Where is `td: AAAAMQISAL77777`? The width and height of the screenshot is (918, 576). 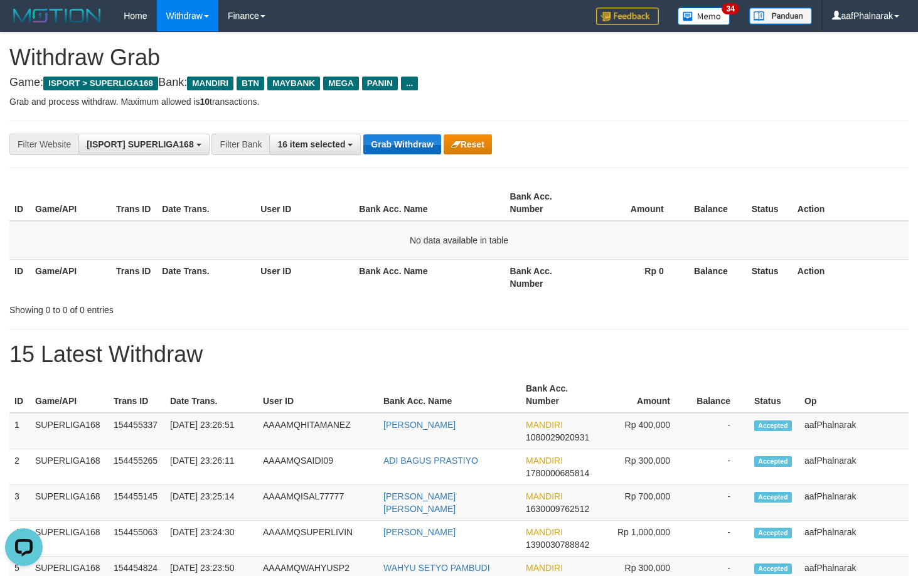
td: AAAAMQISAL77777 is located at coordinates (318, 502).